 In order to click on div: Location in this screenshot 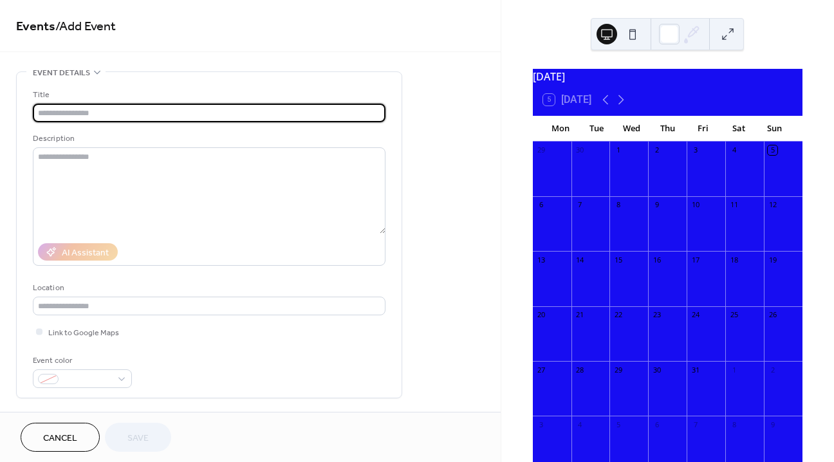, I will do `click(208, 288)`.